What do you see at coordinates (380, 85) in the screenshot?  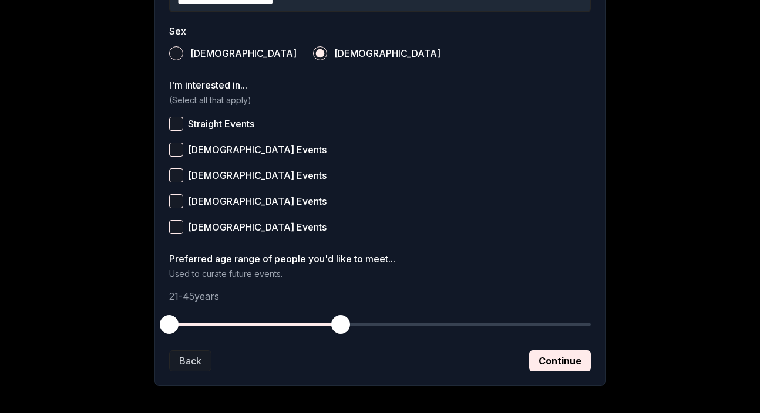 I see `label: I'm interested in...` at bounding box center [380, 85].